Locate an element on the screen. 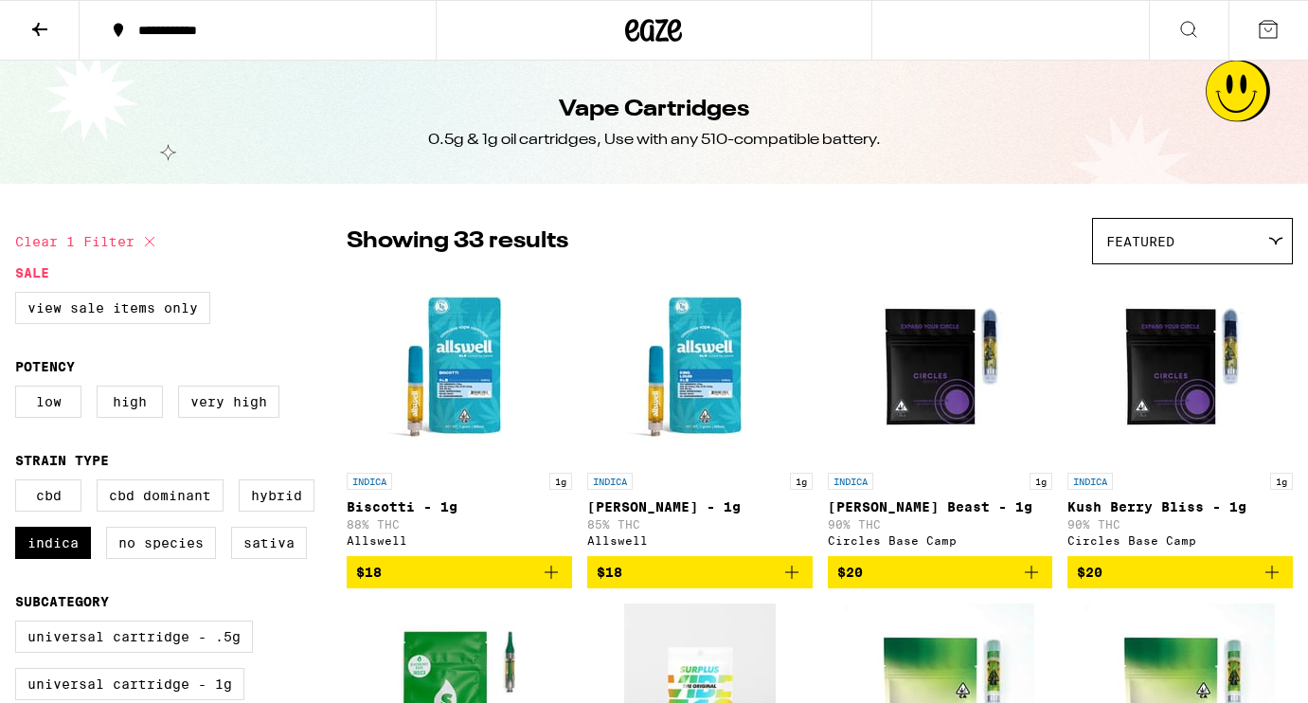  label: View Sale Items Only is located at coordinates (113, 308).